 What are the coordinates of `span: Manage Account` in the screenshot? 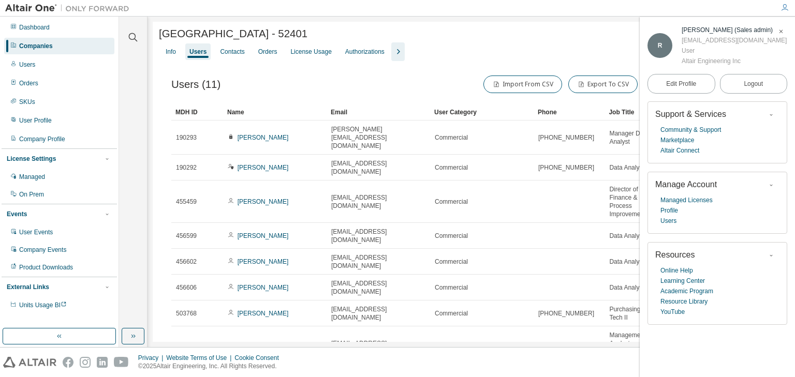 It's located at (686, 184).